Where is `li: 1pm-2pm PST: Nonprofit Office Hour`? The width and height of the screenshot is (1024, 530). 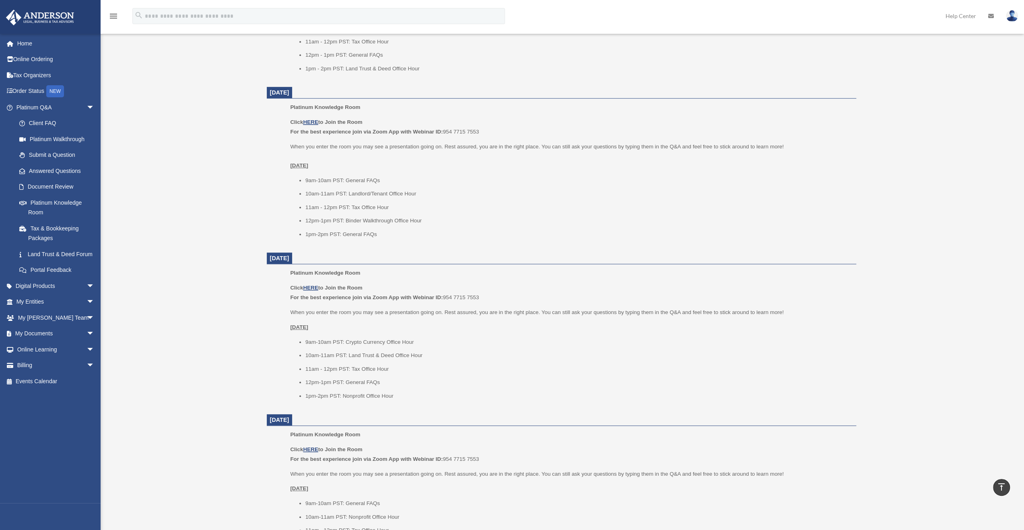
li: 1pm-2pm PST: Nonprofit Office Hour is located at coordinates (578, 396).